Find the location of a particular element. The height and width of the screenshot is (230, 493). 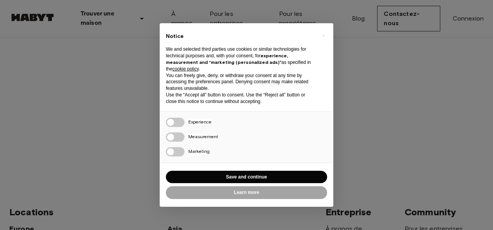

button: Save and continue is located at coordinates (246, 177).